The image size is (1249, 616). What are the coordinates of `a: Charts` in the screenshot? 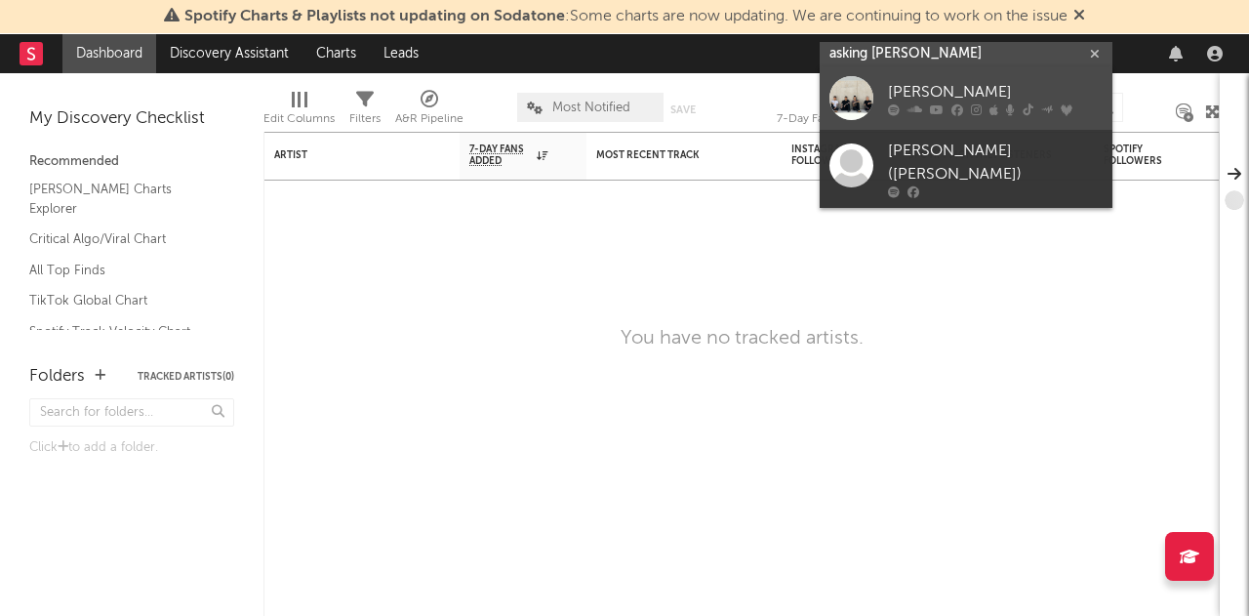 It's located at (336, 54).